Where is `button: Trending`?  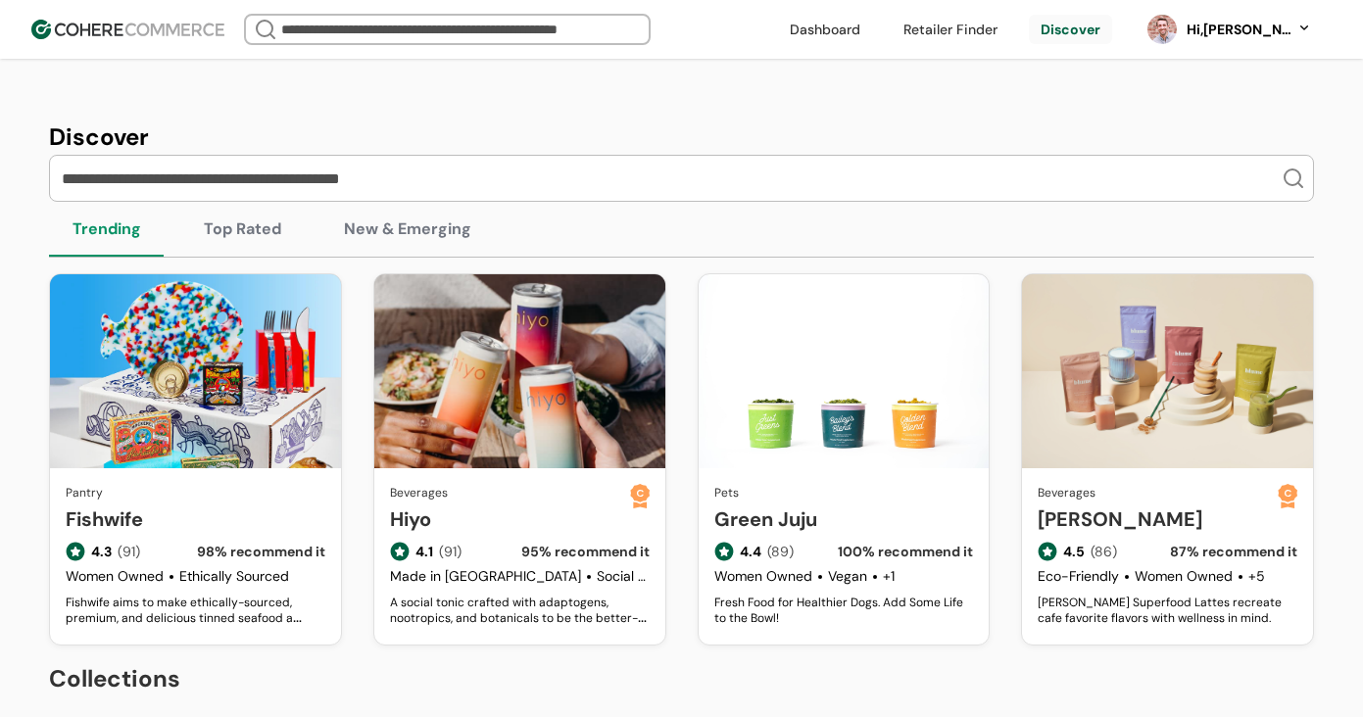
button: Trending is located at coordinates (107, 229).